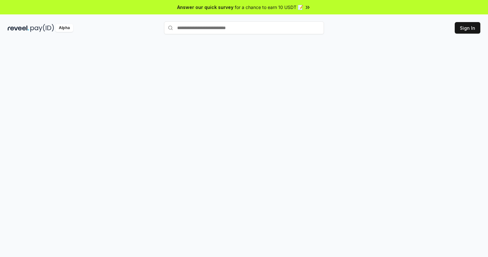 The height and width of the screenshot is (257, 488). What do you see at coordinates (205, 7) in the screenshot?
I see `span: Answer our quick survey` at bounding box center [205, 7].